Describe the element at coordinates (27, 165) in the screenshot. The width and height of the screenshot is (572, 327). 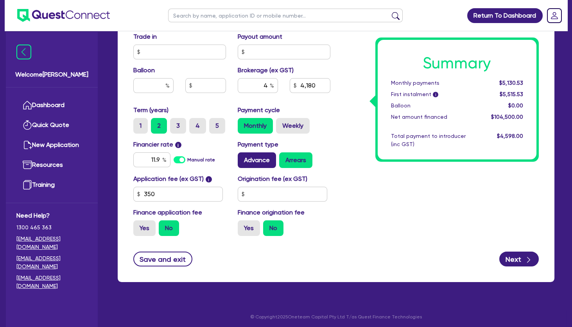
I see `img: resources` at that location.